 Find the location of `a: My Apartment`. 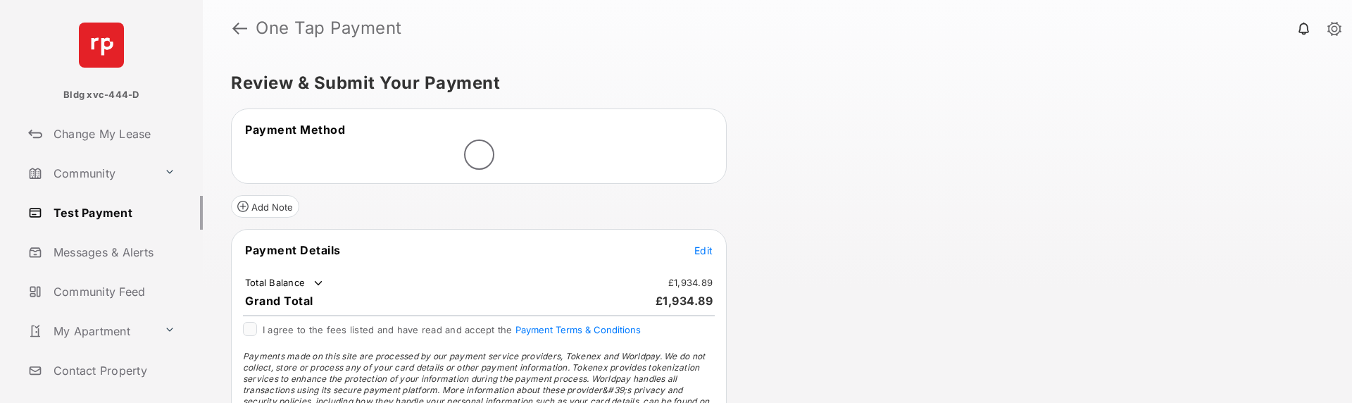

a: My Apartment is located at coordinates (90, 331).